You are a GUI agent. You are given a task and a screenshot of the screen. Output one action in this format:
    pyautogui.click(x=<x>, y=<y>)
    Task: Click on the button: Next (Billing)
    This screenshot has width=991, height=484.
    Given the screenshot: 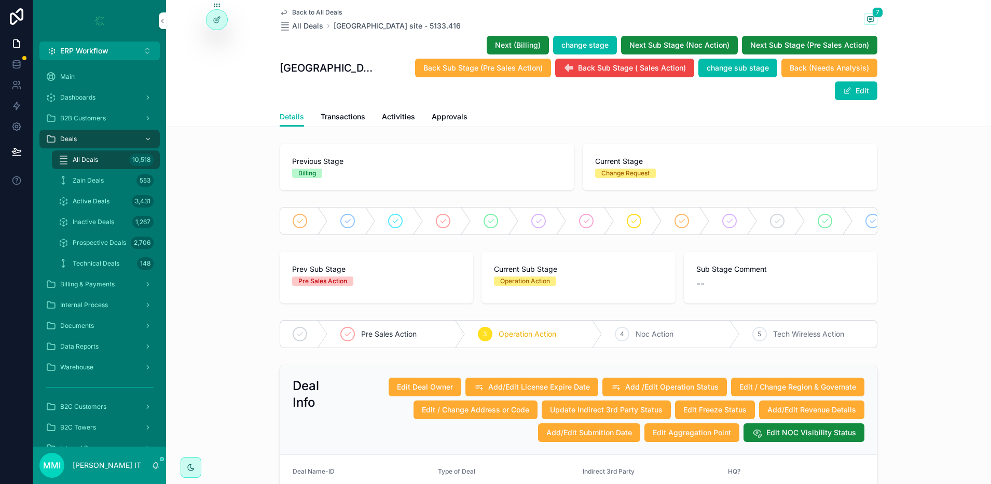 What is the action you would take?
    pyautogui.click(x=518, y=45)
    